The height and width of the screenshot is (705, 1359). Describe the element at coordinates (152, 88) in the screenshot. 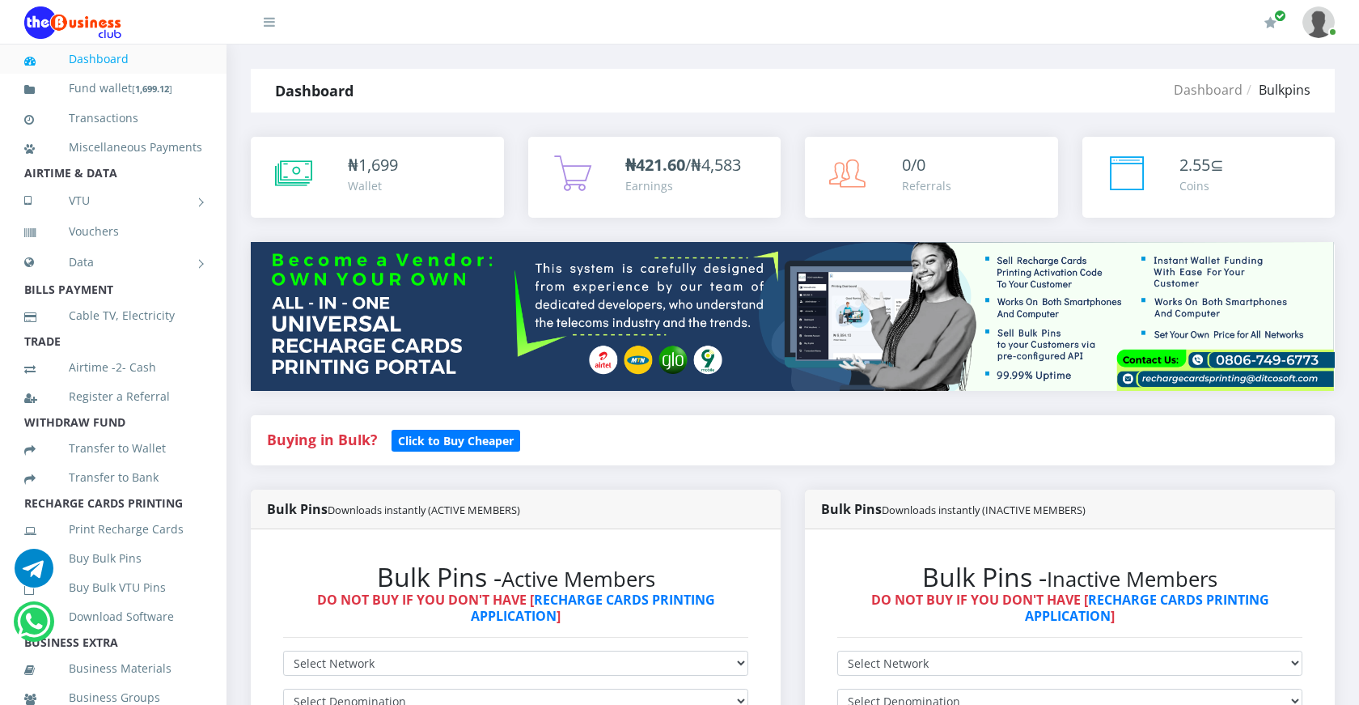

I see `b: 1,699.12` at that location.